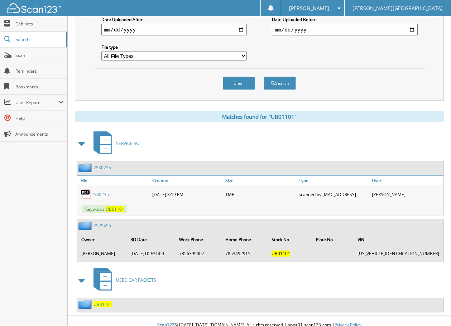 Image resolution: width=451 pixels, height=326 pixels. Describe the element at coordinates (345, 19) in the screenshot. I see `label: Date Uploaded Before` at that location.